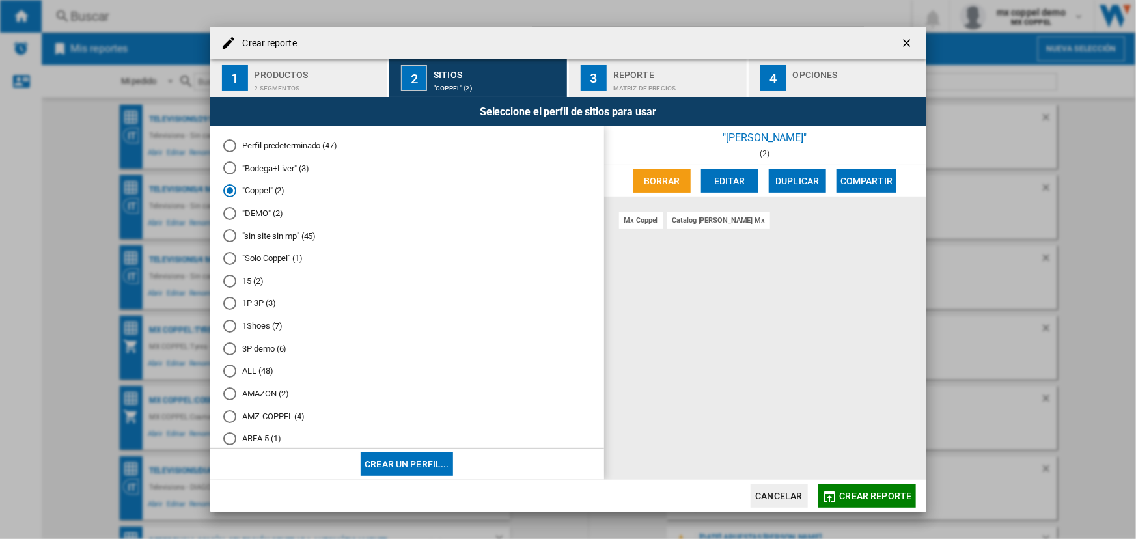  What do you see at coordinates (780, 496) in the screenshot?
I see `button: Cancelar` at bounding box center [780, 496].